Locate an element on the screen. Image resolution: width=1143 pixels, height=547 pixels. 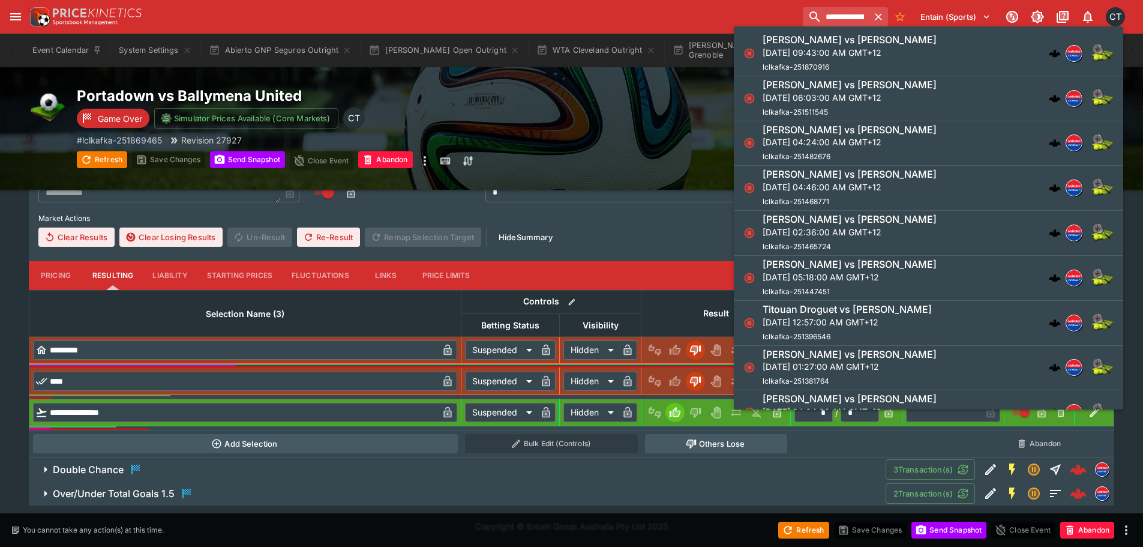
div: Cameron Tarver is located at coordinates (1116, 17).